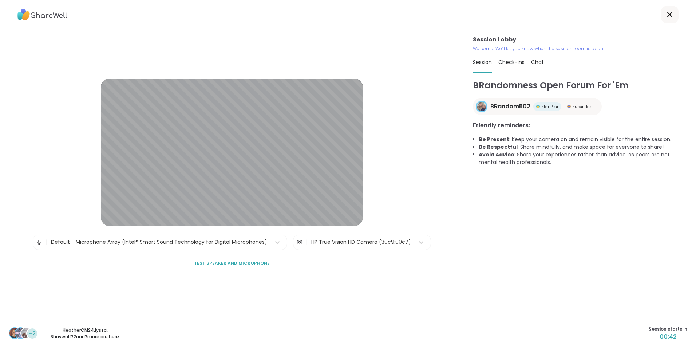 This screenshot has width=696, height=347. I want to click on h3: Session Lobby, so click(580, 40).